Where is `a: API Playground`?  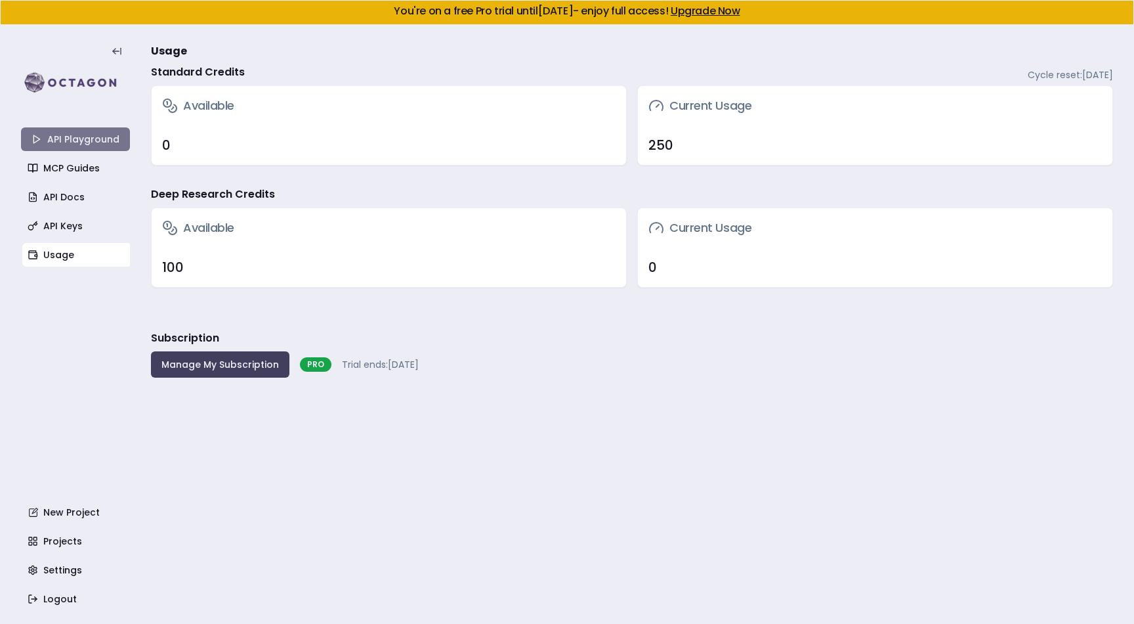
a: API Playground is located at coordinates (75, 139).